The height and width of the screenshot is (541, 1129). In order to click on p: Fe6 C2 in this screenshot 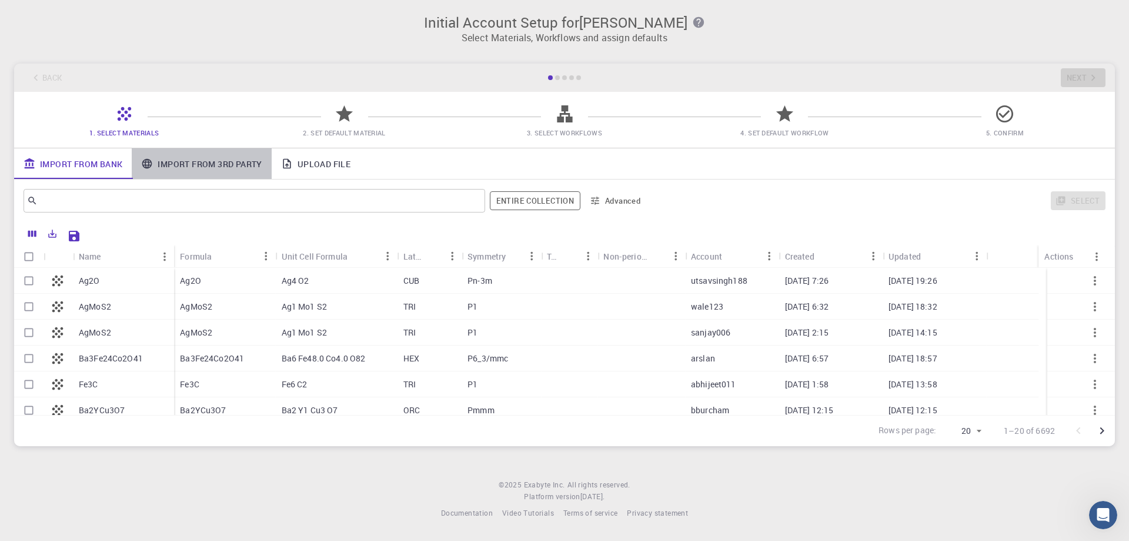, I will do `click(295, 384)`.